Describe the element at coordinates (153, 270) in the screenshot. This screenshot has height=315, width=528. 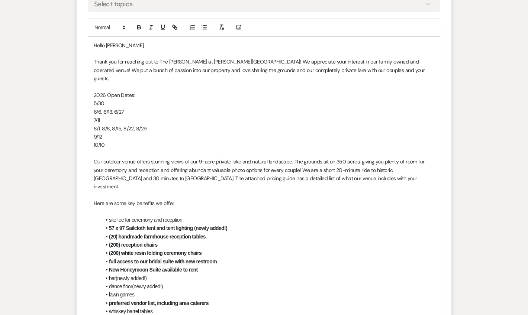
I see `strong: New Honeymoon Suite available to rent` at that location.